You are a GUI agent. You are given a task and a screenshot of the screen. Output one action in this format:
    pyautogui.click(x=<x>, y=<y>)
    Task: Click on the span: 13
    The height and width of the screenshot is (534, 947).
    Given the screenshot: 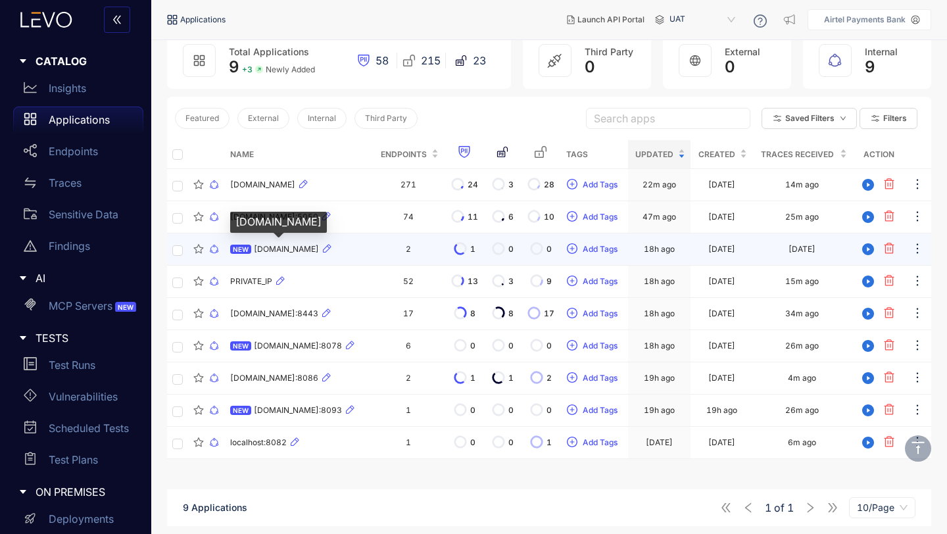 What is the action you would take?
    pyautogui.click(x=473, y=282)
    